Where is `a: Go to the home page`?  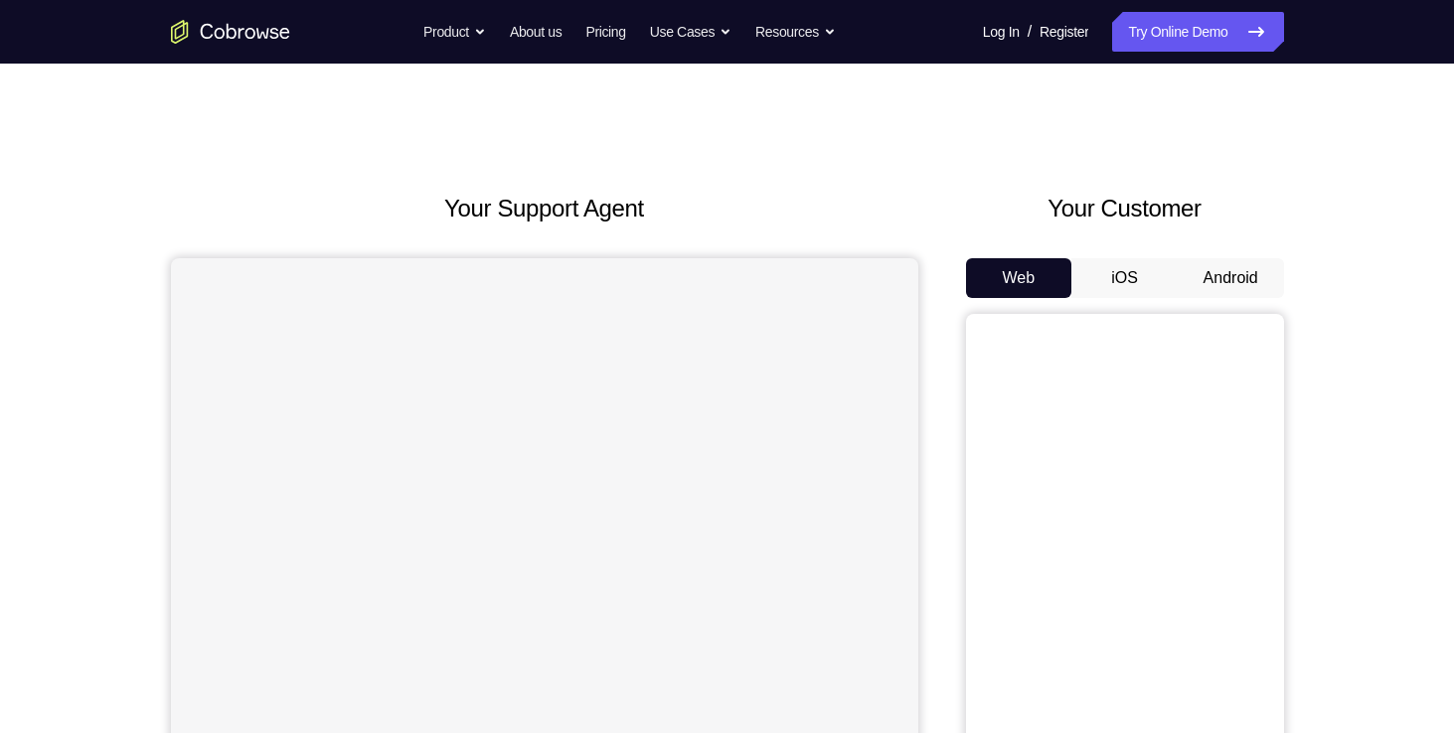
a: Go to the home page is located at coordinates (231, 32).